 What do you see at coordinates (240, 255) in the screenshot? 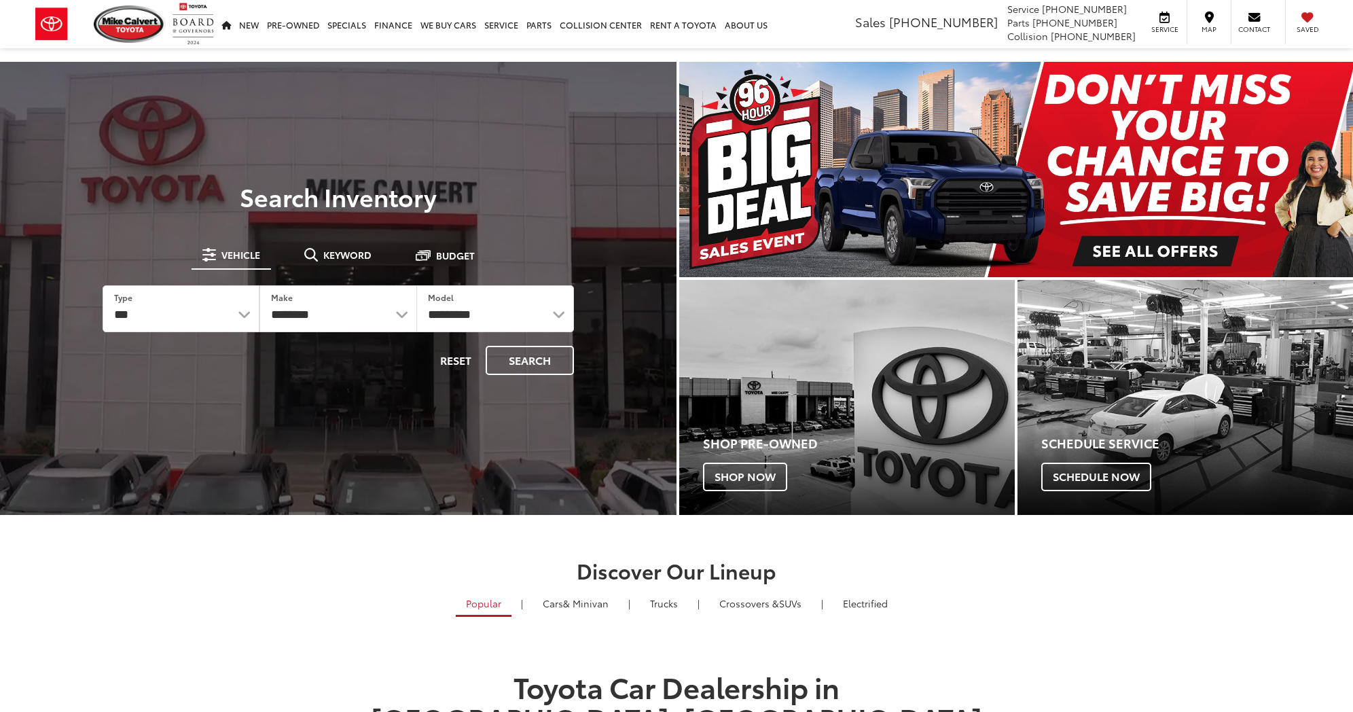
I see `span: Vehicle` at bounding box center [240, 255].